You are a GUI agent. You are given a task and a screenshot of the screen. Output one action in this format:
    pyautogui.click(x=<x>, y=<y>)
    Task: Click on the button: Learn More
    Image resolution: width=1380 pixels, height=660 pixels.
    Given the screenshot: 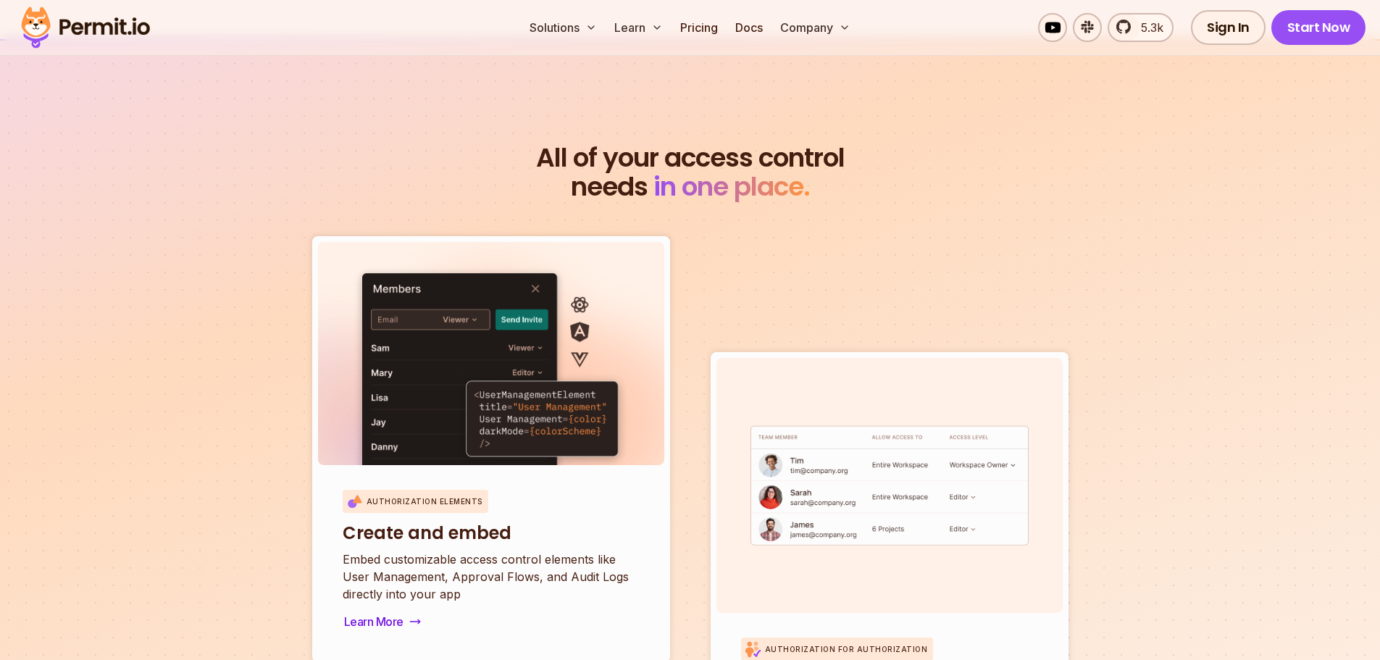 What is the action you would take?
    pyautogui.click(x=383, y=622)
    